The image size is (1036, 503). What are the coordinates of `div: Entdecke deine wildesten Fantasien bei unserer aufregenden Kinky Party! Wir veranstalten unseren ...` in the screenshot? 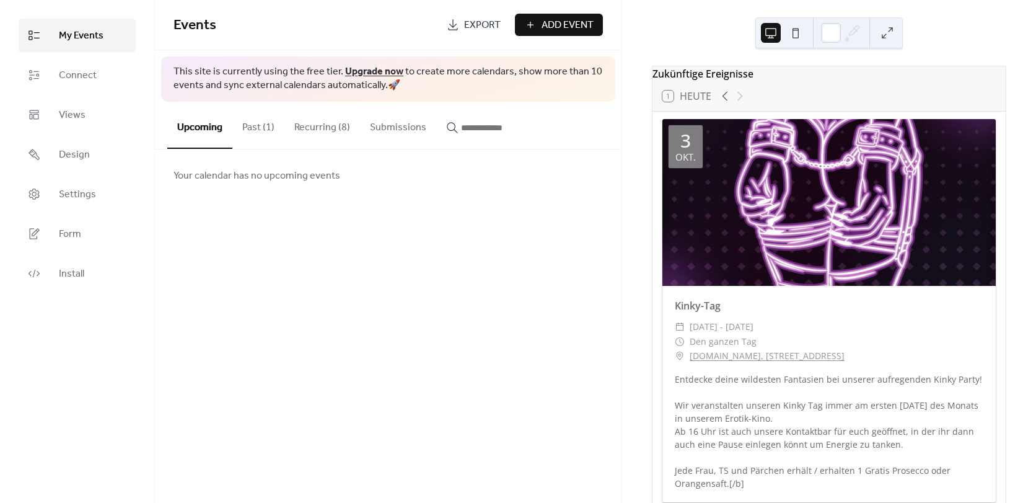 It's located at (829, 431).